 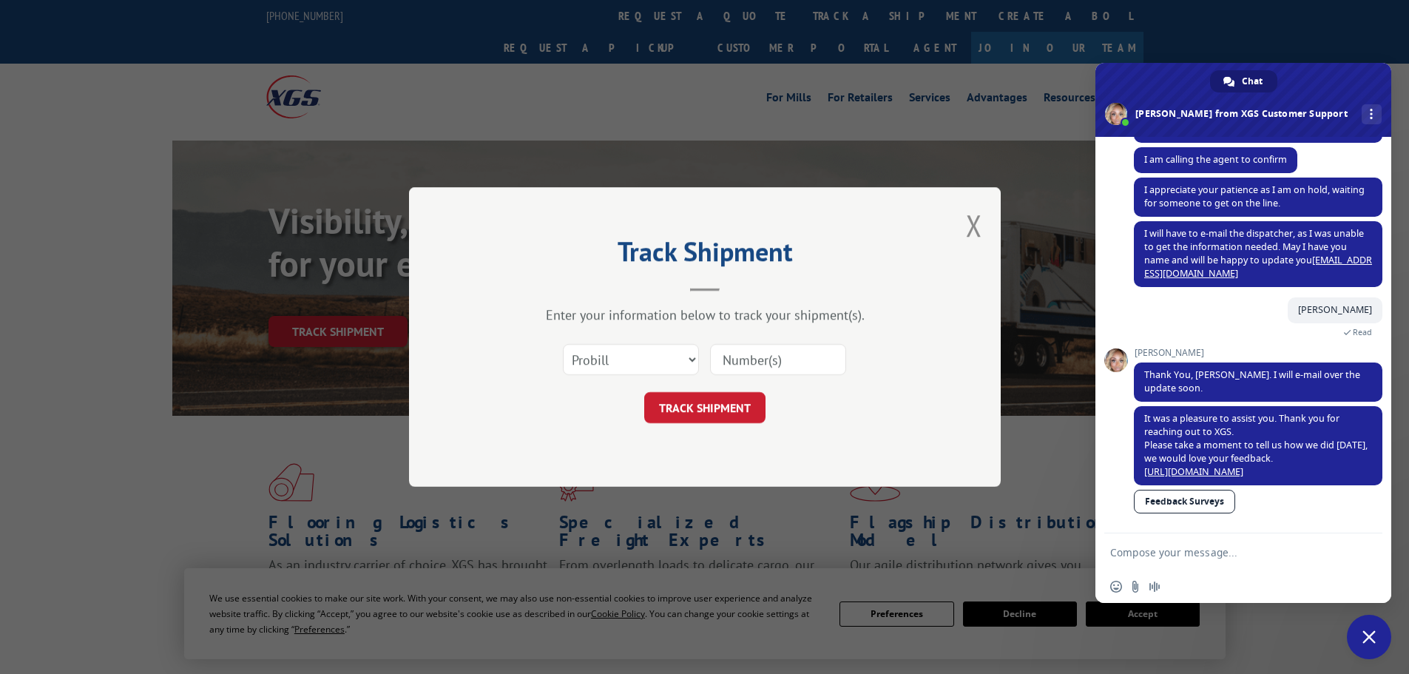 I want to click on span: It was a pleasure to assist you. Thank you for reaching out to XGS. Please take a moment to tell ..., so click(x=1256, y=444).